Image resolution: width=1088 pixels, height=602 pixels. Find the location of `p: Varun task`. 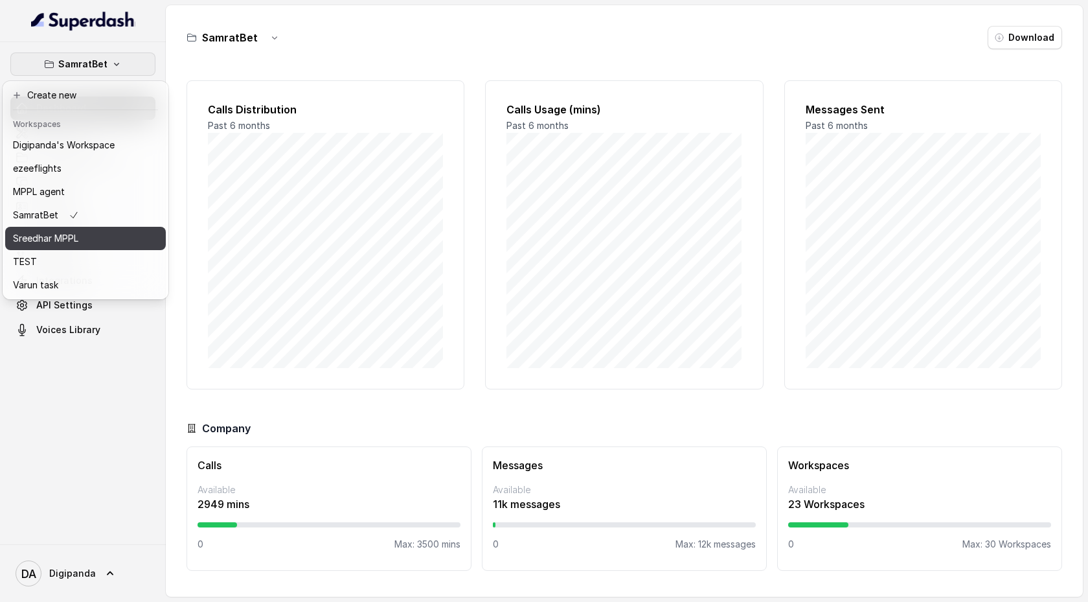

p: Varun task is located at coordinates (36, 285).